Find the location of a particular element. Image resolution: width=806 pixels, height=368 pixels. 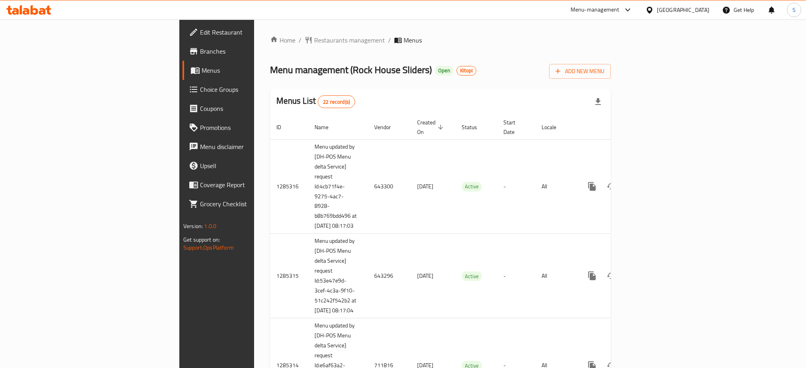

div: Open is located at coordinates (444, 71).